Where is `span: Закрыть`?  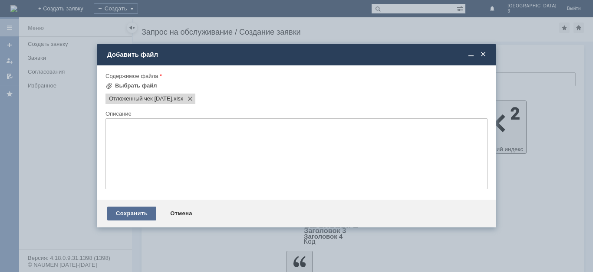
span: Закрыть is located at coordinates (483, 55).